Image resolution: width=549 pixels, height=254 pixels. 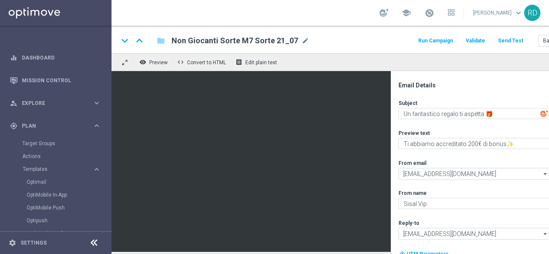 I want to click on div: Dashboard, so click(x=55, y=57).